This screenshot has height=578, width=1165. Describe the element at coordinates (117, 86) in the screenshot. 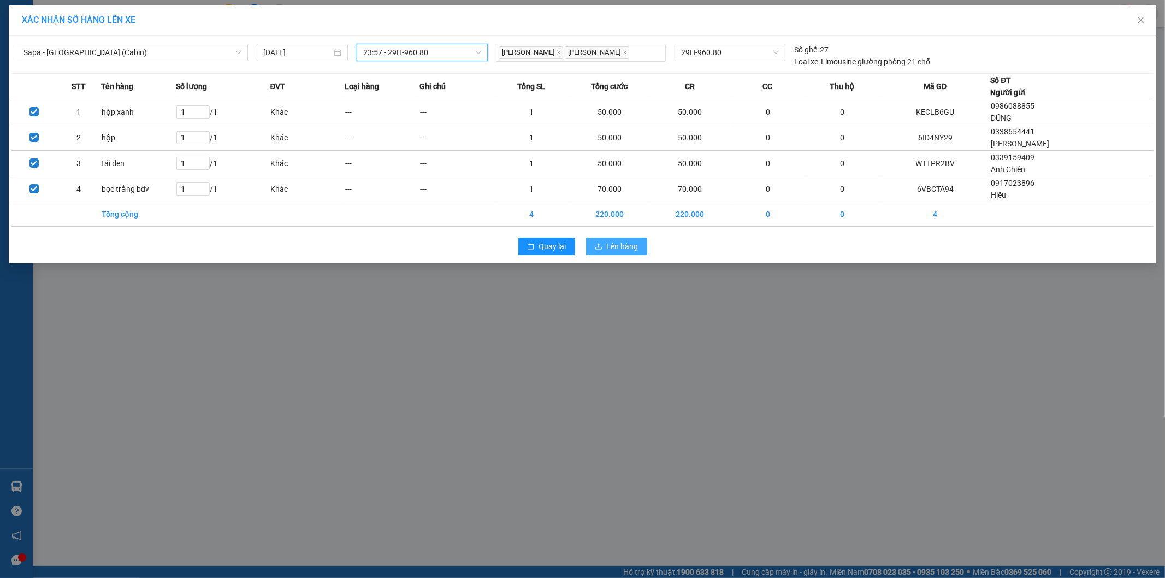

I see `span: Tên hàng` at that location.